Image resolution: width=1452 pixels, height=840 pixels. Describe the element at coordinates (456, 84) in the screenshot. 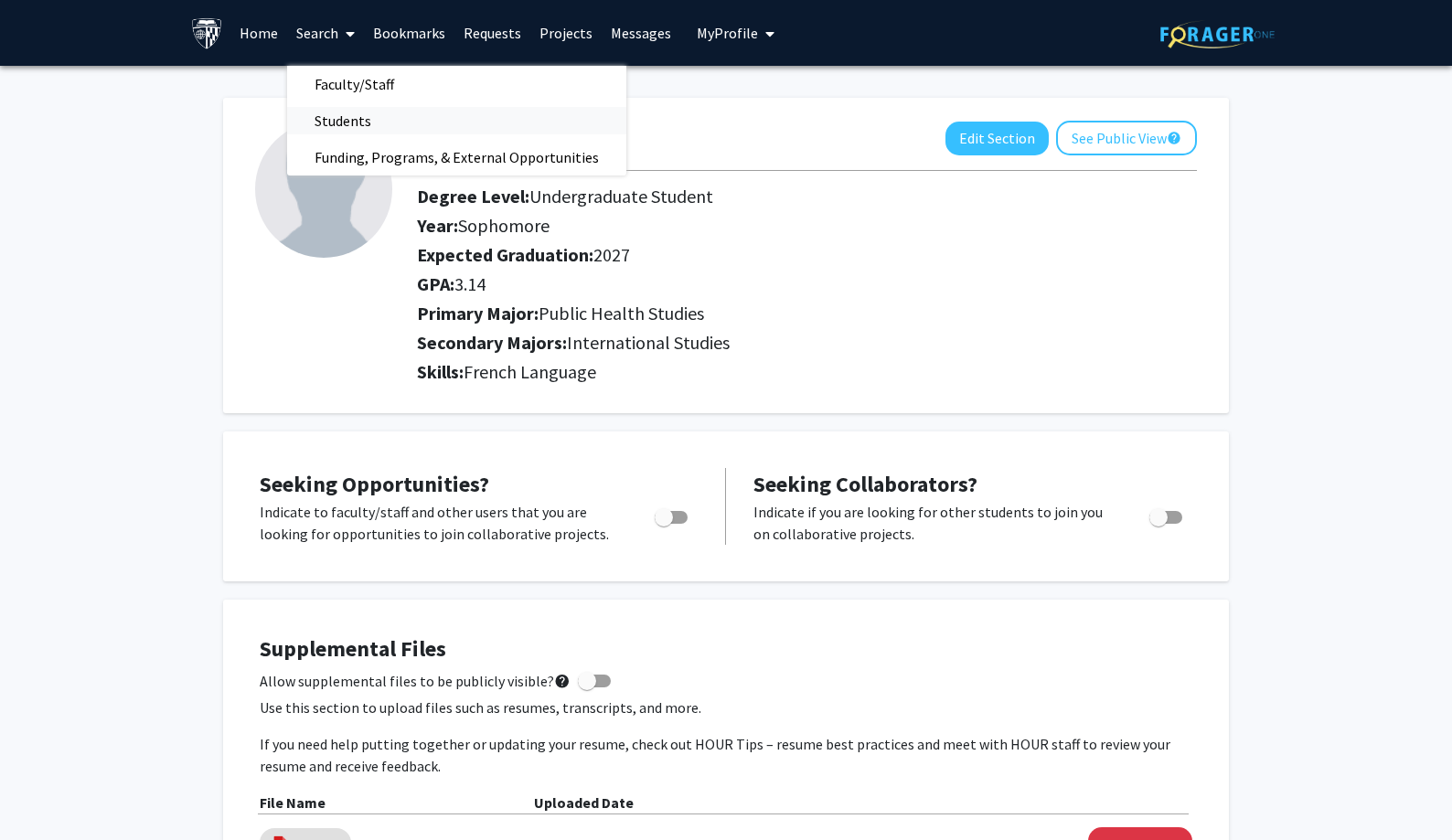

I see `a: Faculty/Staff` at that location.